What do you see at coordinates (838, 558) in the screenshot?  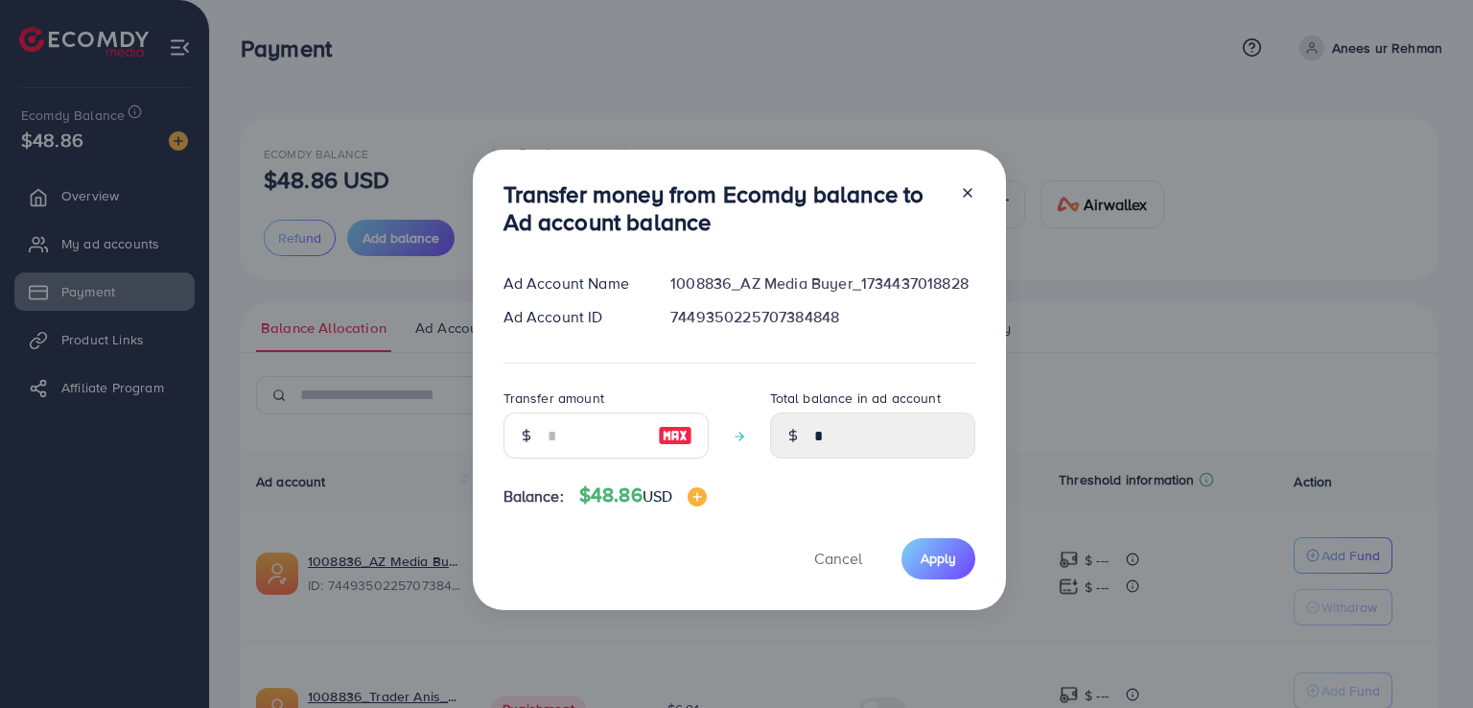 I see `button: Cancel` at bounding box center [838, 558].